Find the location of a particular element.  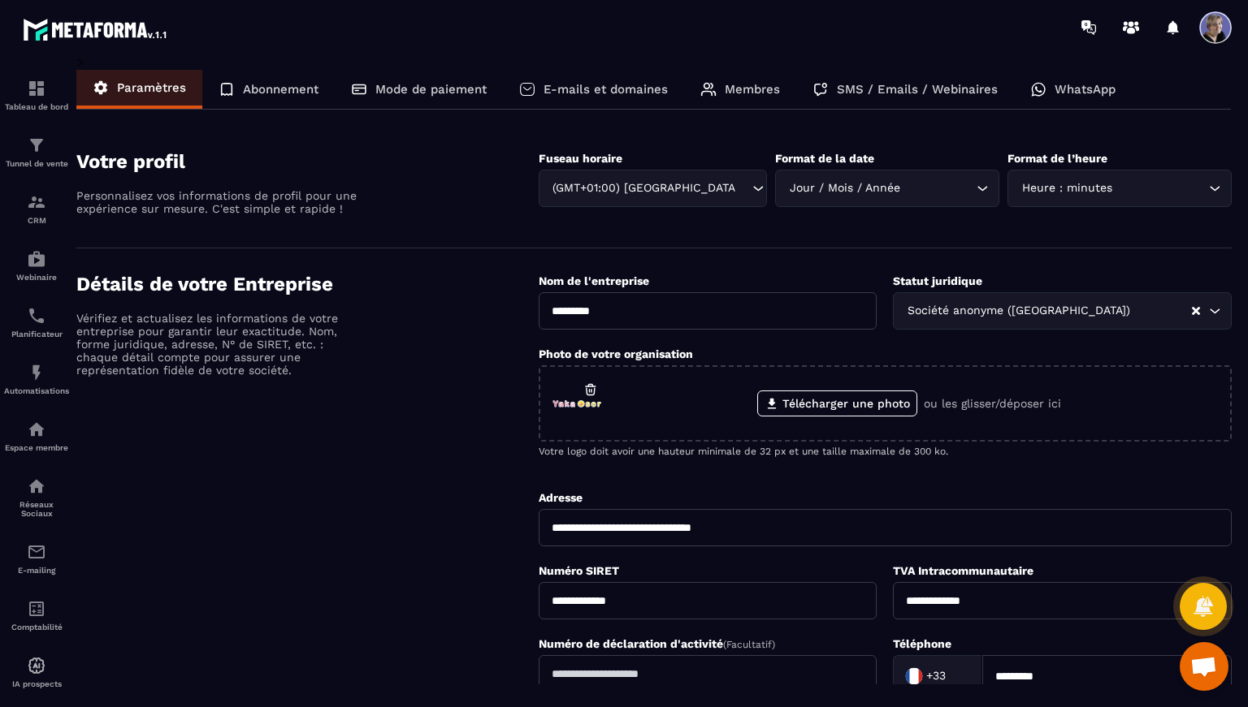

p: Membres is located at coordinates (752, 89).